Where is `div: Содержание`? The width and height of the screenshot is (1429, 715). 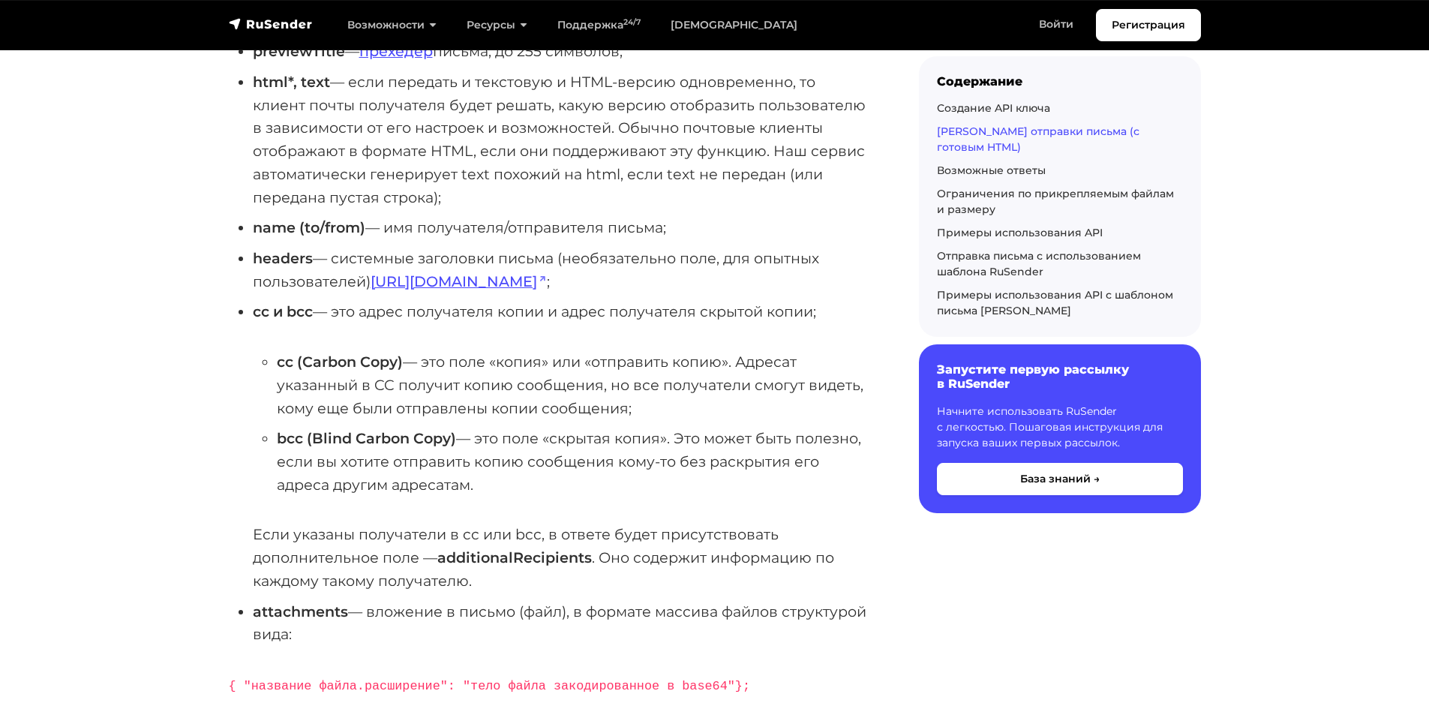
div: Содержание is located at coordinates (1060, 81).